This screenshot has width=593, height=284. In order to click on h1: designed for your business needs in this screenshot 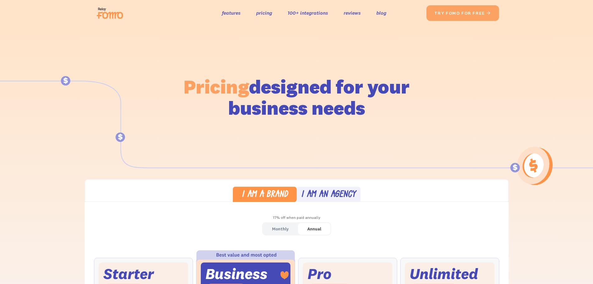, I will do `click(297, 97)`.